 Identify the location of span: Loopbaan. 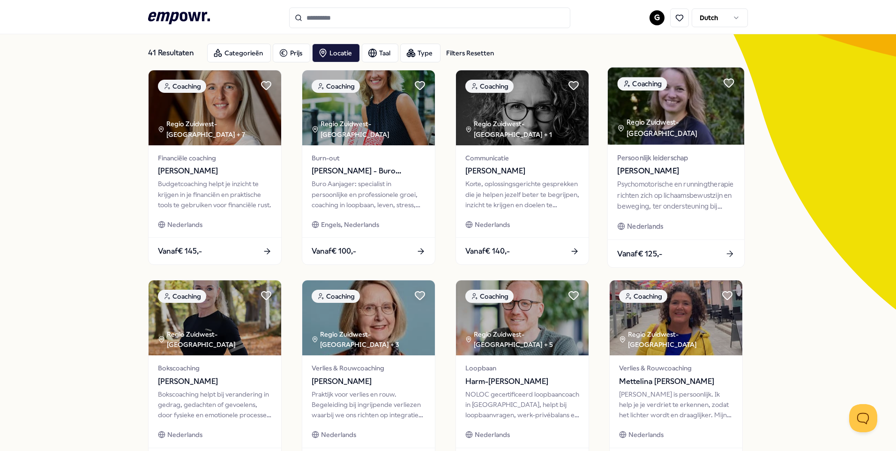
(522, 368).